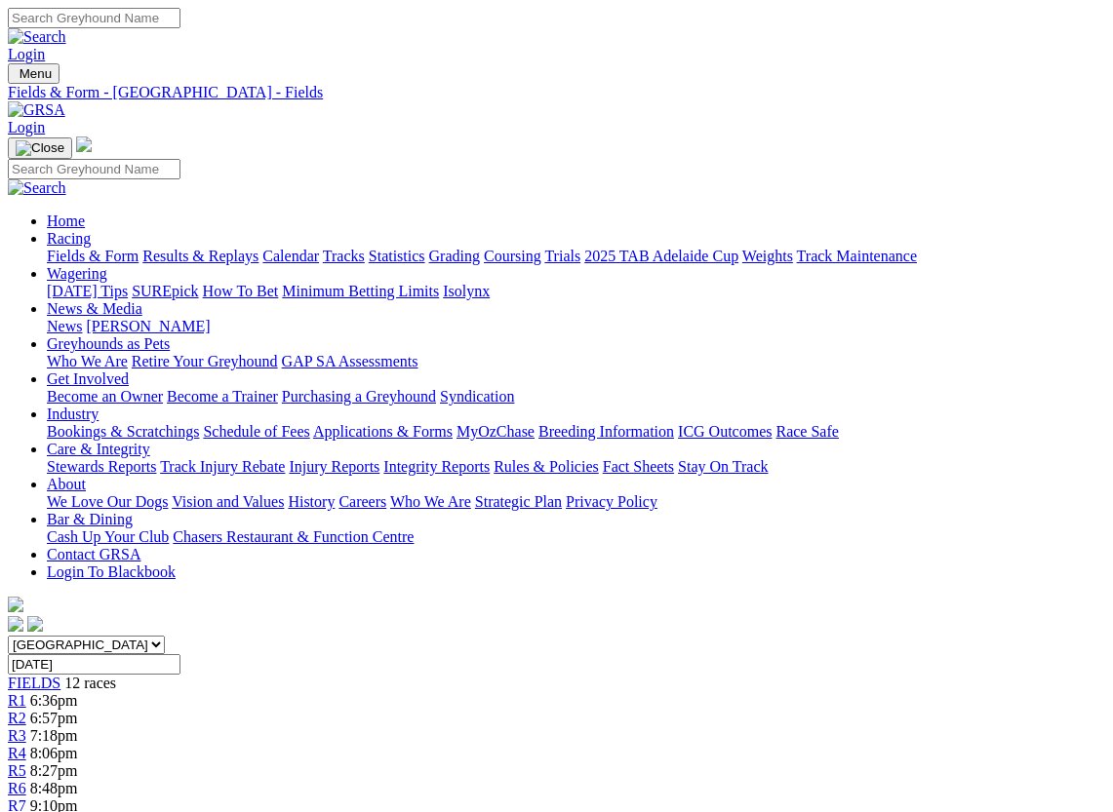 Image resolution: width=1113 pixels, height=812 pixels. What do you see at coordinates (84, 144) in the screenshot?
I see `img: logo-grsa-white.png` at bounding box center [84, 144].